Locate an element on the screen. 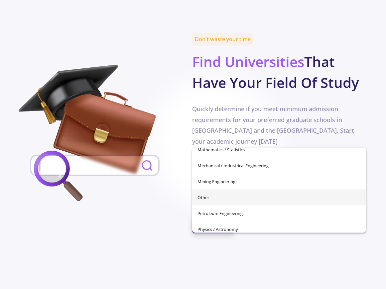 The height and width of the screenshot is (289, 386). span: Physics / Astronomy is located at coordinates (279, 230).